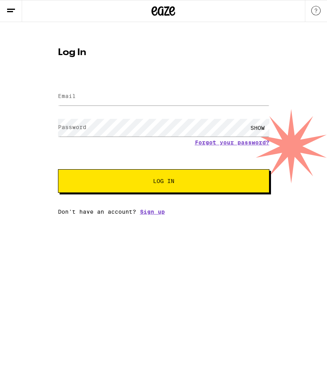 This screenshot has width=327, height=379. Describe the element at coordinates (164, 181) in the screenshot. I see `span: Log In` at that location.